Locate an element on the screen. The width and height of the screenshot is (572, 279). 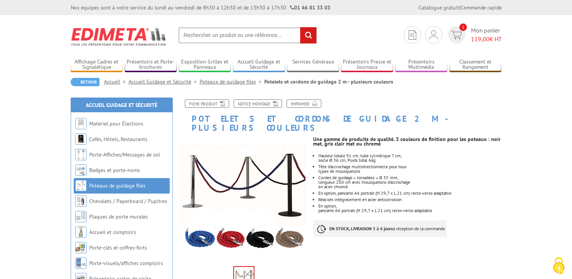
img: Poteaux de guidage files is located at coordinates (81, 186).